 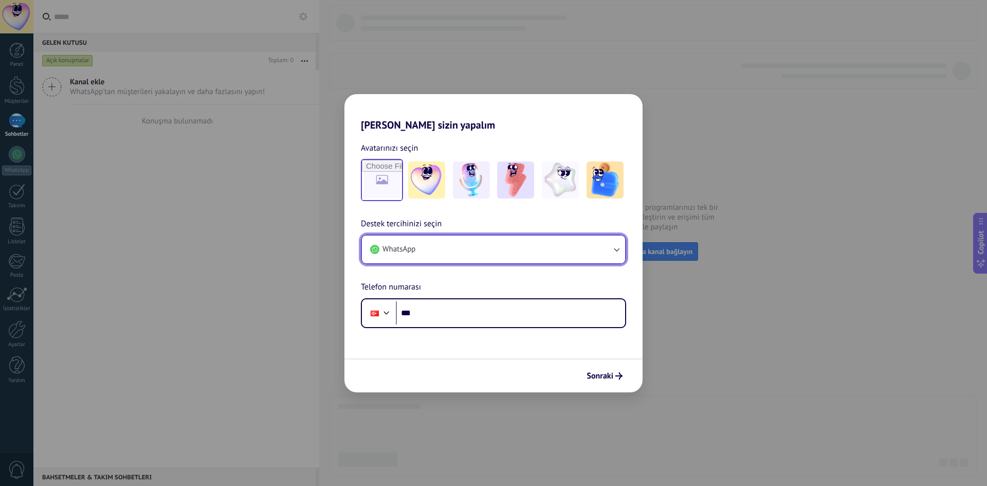 What do you see at coordinates (401, 224) in the screenshot?
I see `span: Destek tercihinizi seçin` at bounding box center [401, 224].